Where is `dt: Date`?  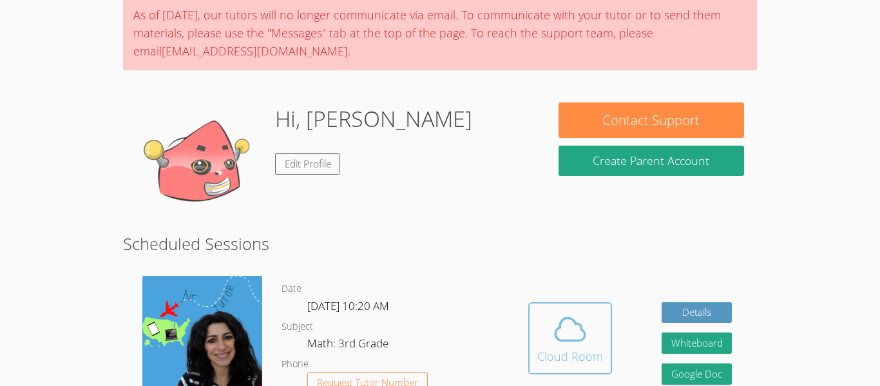
dt: Date is located at coordinates (291, 289).